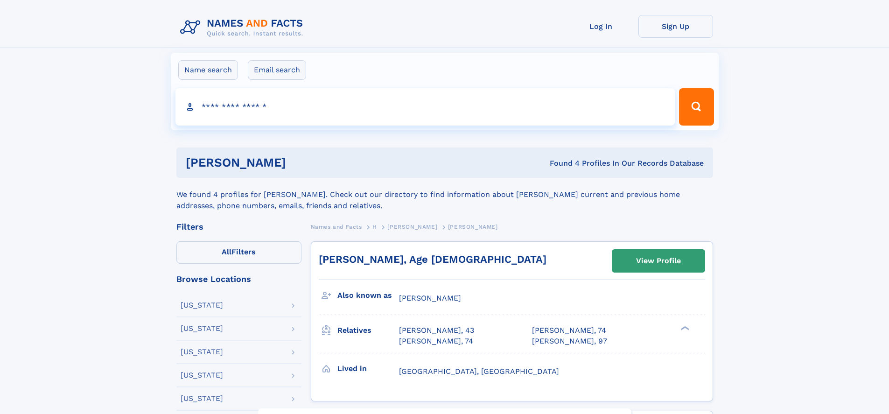 The width and height of the screenshot is (889, 414). Describe the element at coordinates (226, 251) in the screenshot. I see `span: All` at that location.